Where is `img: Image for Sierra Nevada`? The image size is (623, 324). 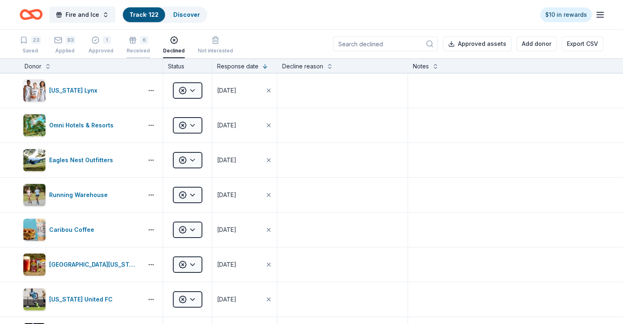
img: Image for Sierra Nevada is located at coordinates (34, 264).